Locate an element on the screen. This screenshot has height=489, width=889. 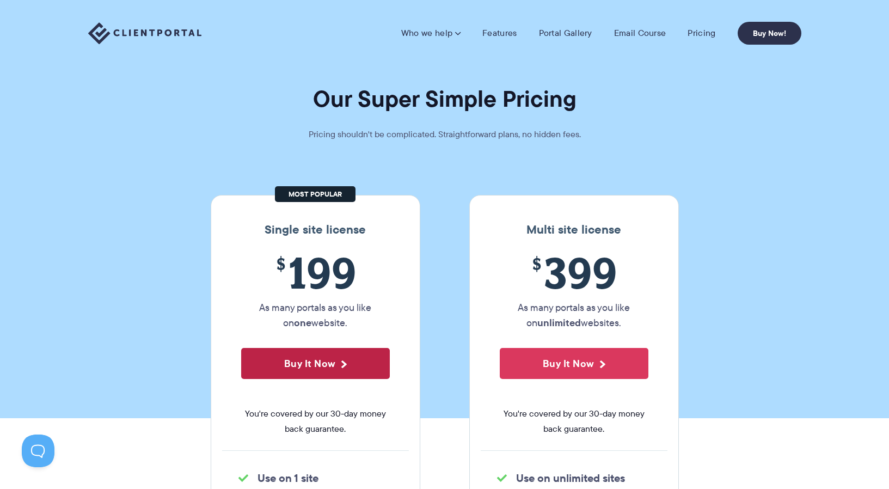
a: Who we help is located at coordinates (431, 33).